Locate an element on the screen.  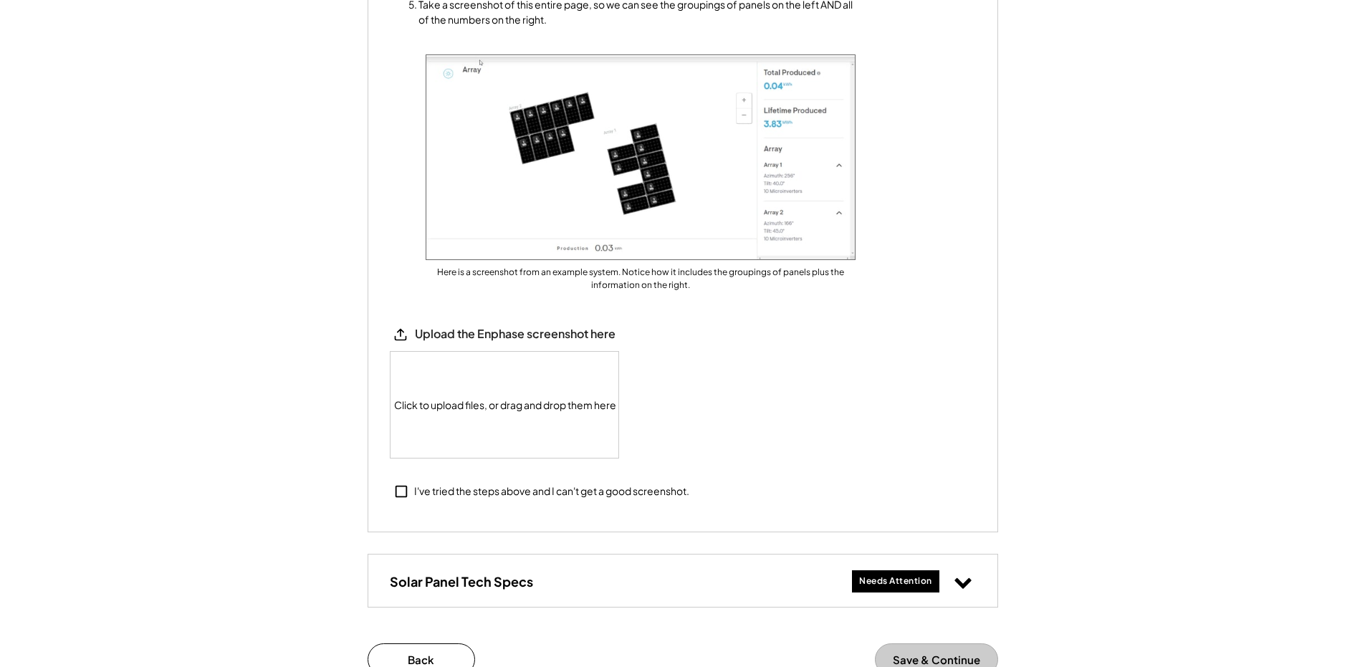
div: Here is a screenshot from an example system. Notice how it includes the groupings of panels plus ... is located at coordinates (641, 279).